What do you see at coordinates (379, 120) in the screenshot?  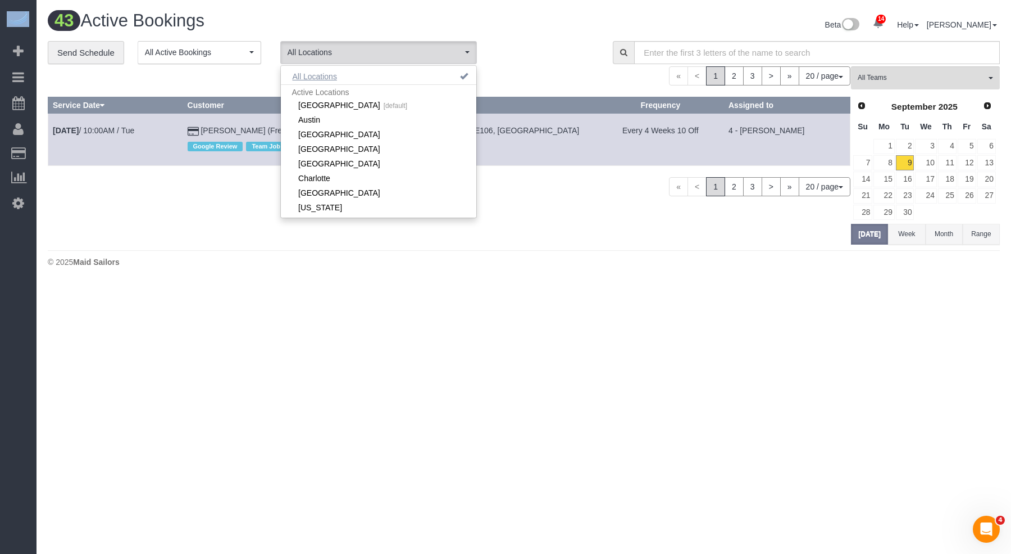 I see `a: Austin` at bounding box center [379, 120].